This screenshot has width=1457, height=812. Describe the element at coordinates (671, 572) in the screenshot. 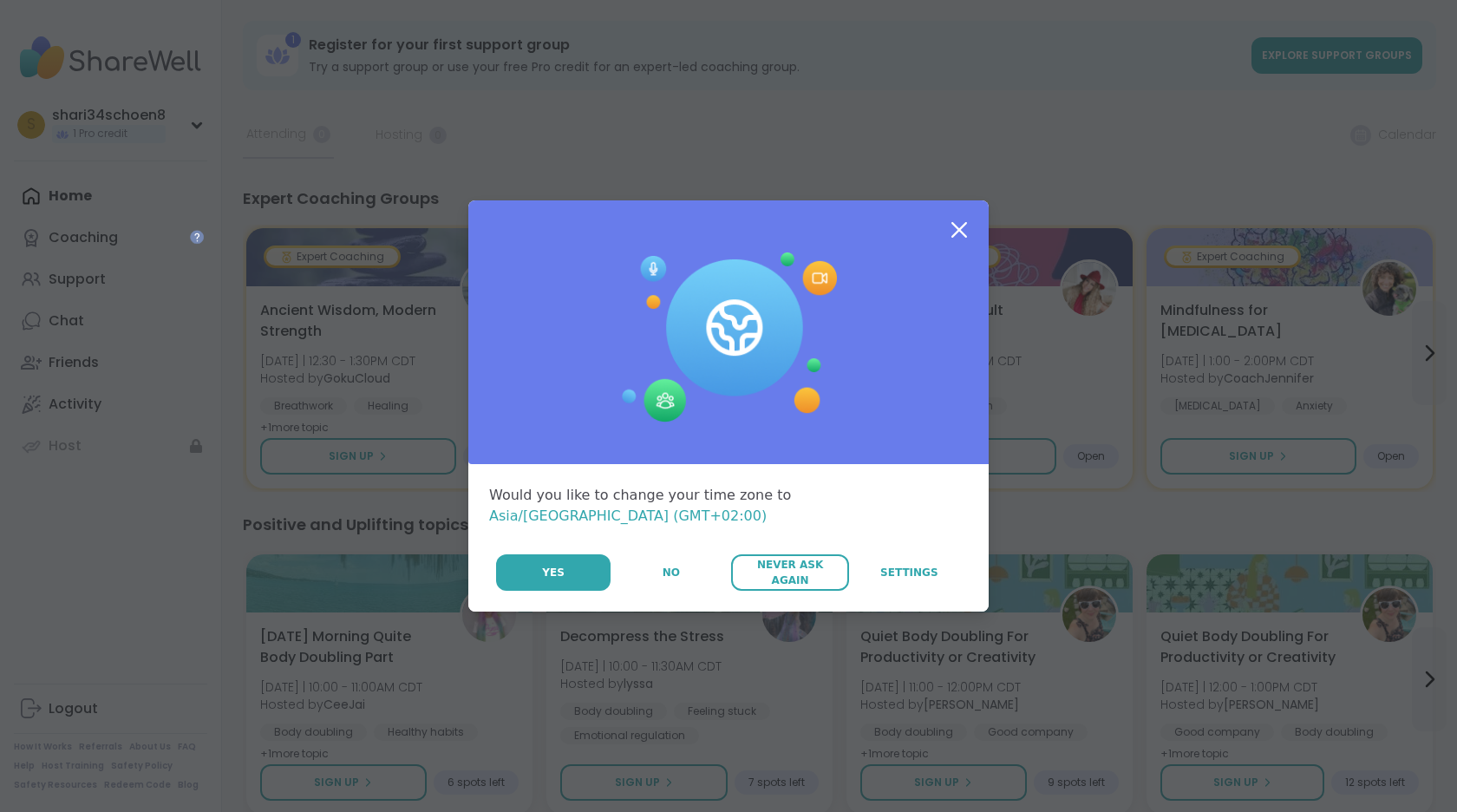

I see `span: No` at that location.